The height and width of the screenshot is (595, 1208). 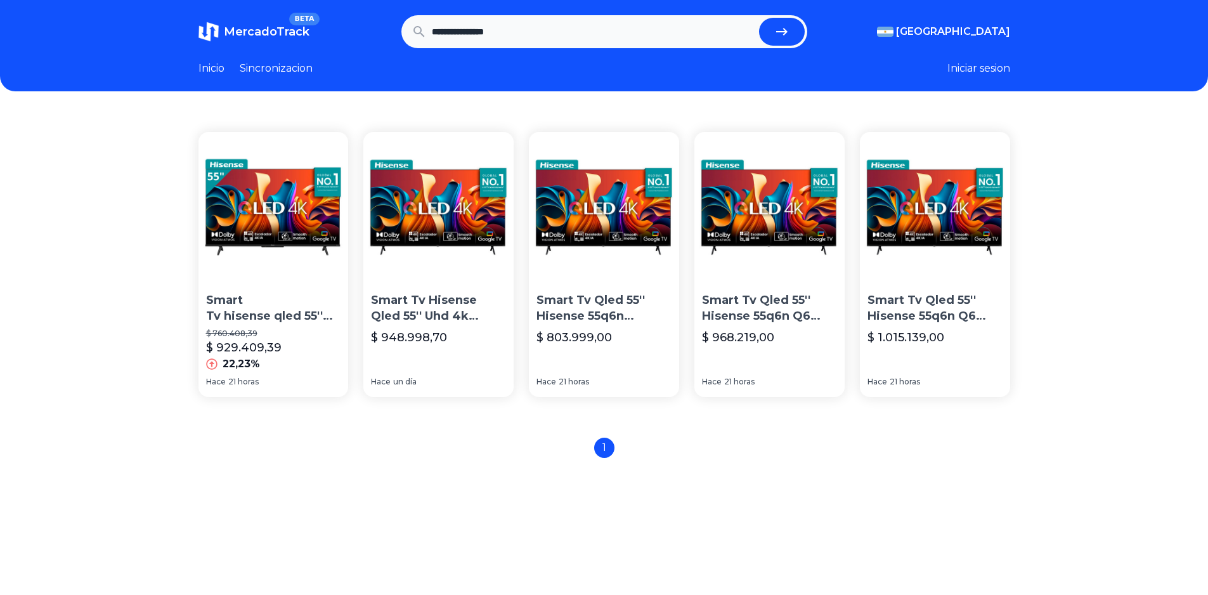 What do you see at coordinates (404, 382) in the screenshot?
I see `span: un día` at bounding box center [404, 382].